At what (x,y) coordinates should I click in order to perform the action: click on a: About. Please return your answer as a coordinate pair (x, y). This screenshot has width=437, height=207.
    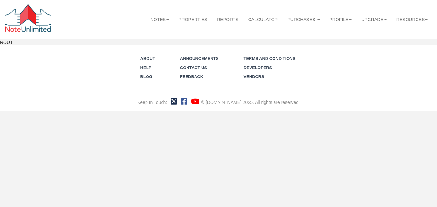
    Looking at the image, I should click on (148, 58).